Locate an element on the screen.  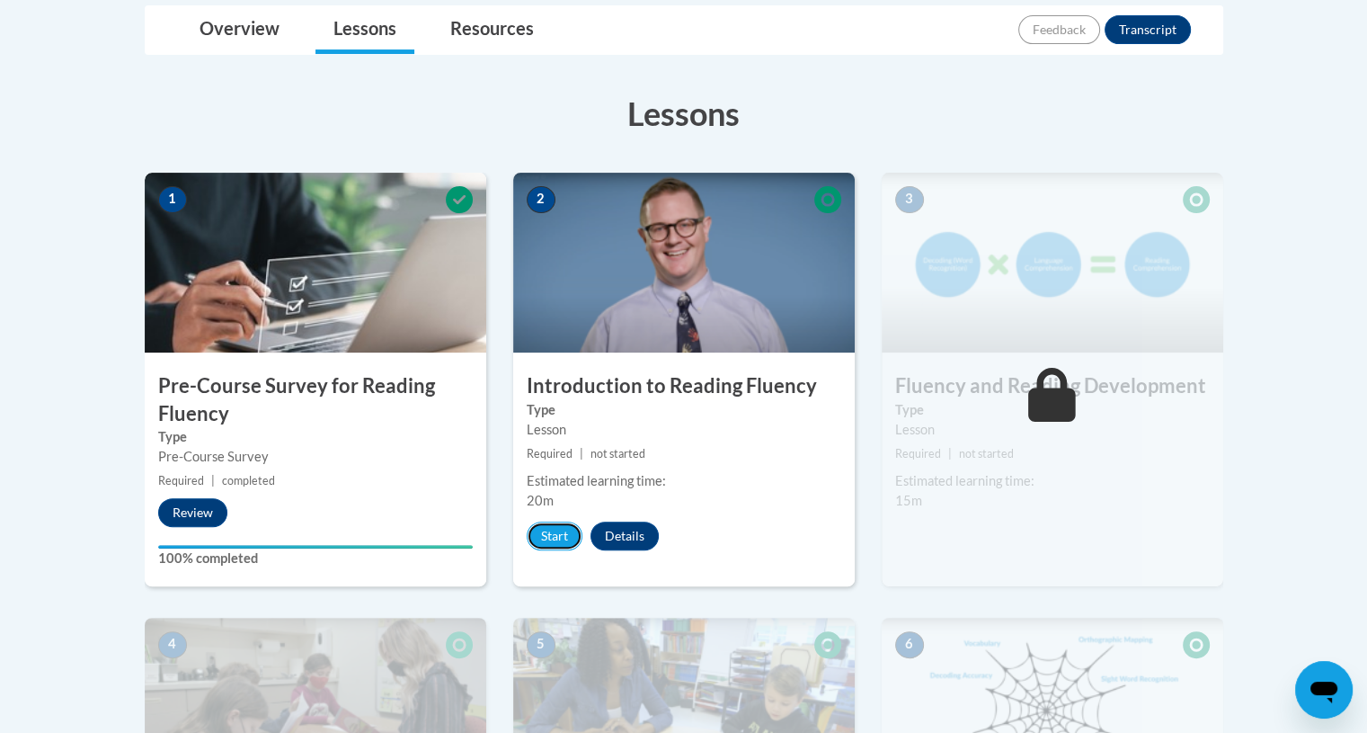
h3: Pre-Course Survey for Reading Fluency is located at coordinates (316, 400).